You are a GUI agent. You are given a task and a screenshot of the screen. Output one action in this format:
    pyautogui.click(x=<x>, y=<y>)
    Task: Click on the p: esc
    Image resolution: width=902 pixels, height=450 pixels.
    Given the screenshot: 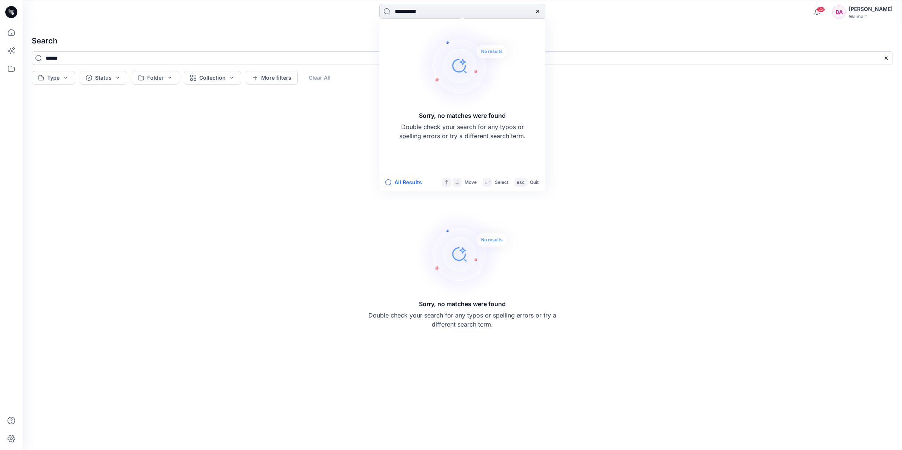 What is the action you would take?
    pyautogui.click(x=520, y=182)
    